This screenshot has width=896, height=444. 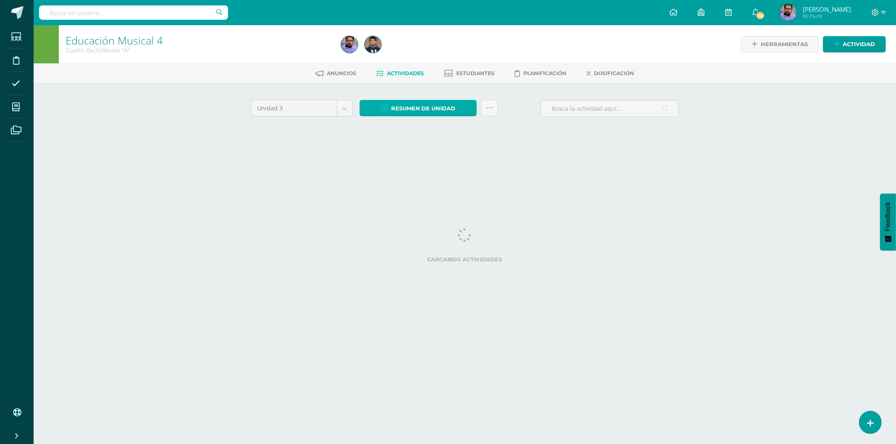 I want to click on span: Dosificación, so click(x=614, y=73).